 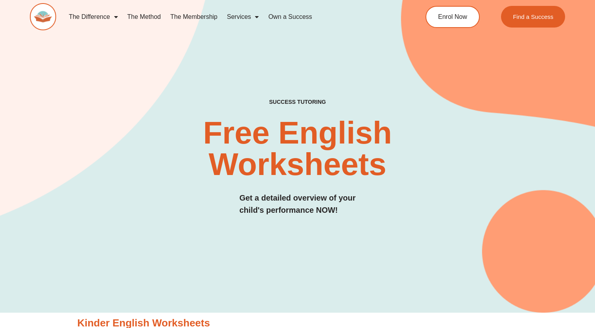 I want to click on h2: Free English Worksheets​, so click(x=297, y=149).